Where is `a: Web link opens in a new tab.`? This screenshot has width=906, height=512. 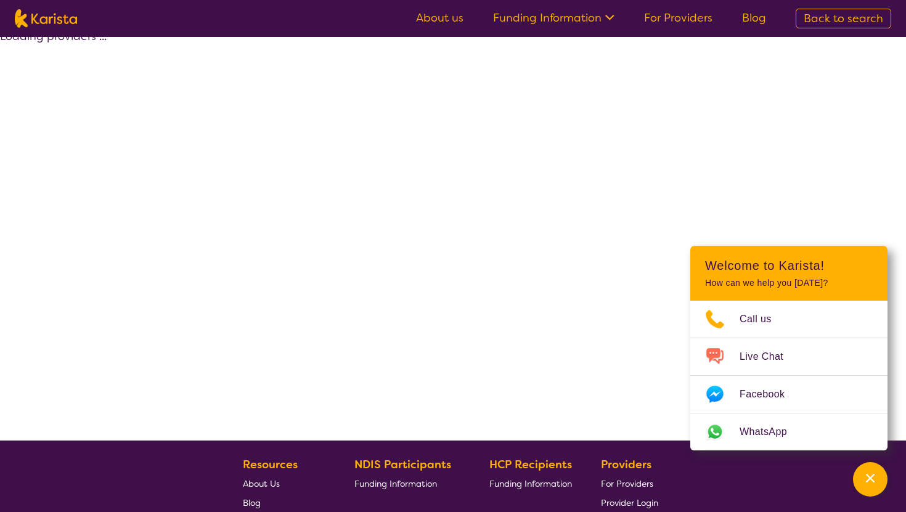 a: Web link opens in a new tab. is located at coordinates (789, 432).